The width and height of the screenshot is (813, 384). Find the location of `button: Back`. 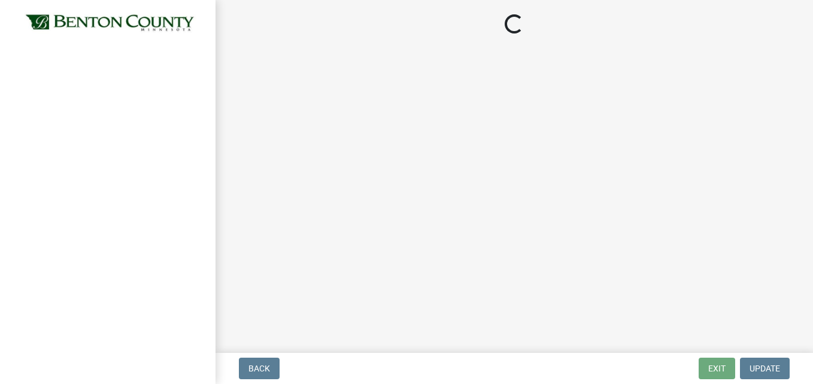

button: Back is located at coordinates (259, 369).